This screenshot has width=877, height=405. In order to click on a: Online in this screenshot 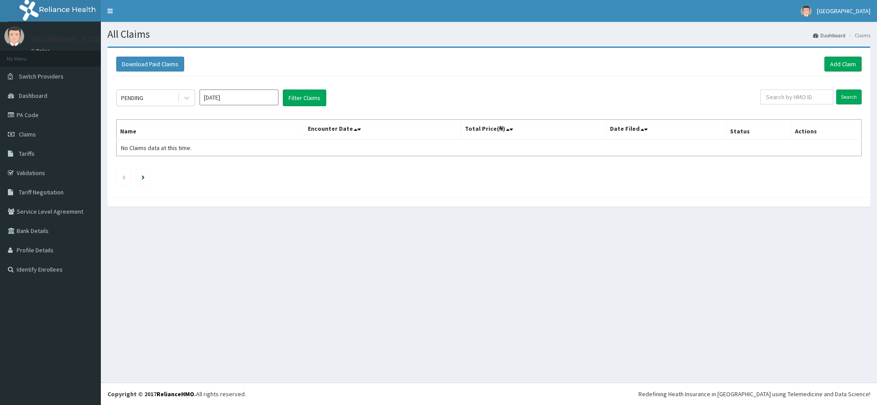, I will do `click(41, 51)`.